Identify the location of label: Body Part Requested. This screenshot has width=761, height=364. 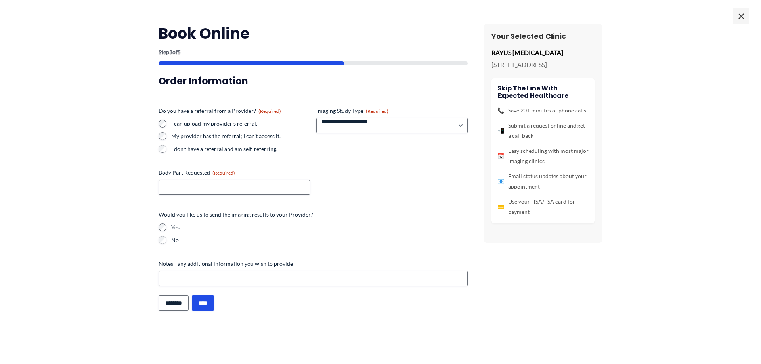
(234, 173).